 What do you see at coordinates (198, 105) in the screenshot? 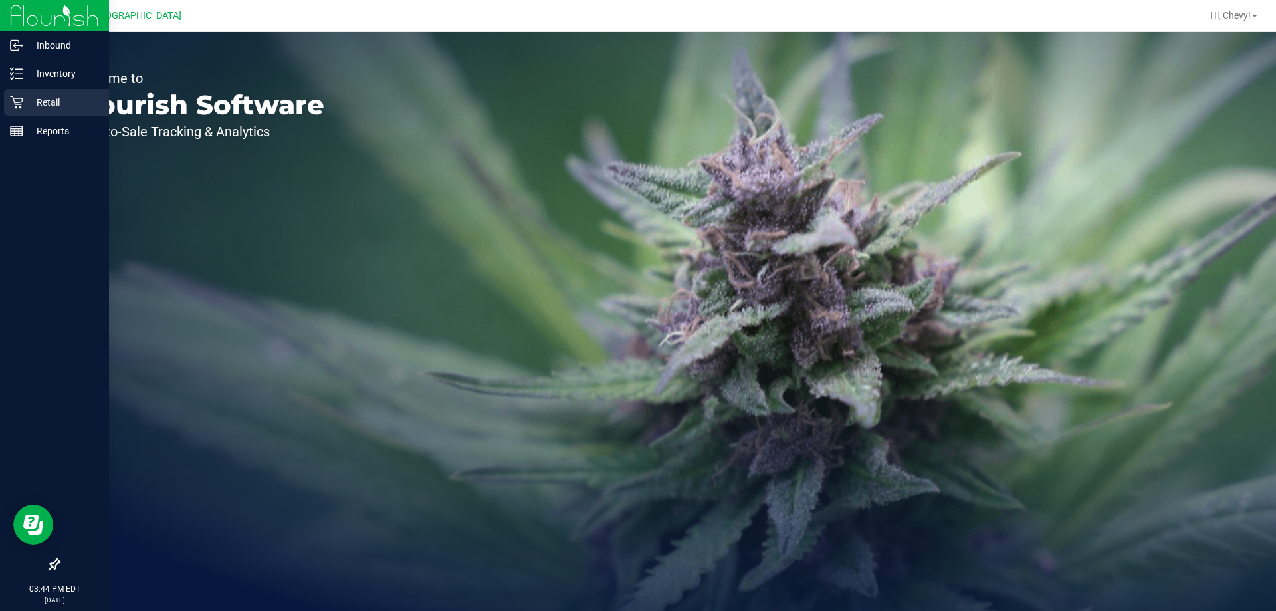
I see `p: Flourish Software` at bounding box center [198, 105].